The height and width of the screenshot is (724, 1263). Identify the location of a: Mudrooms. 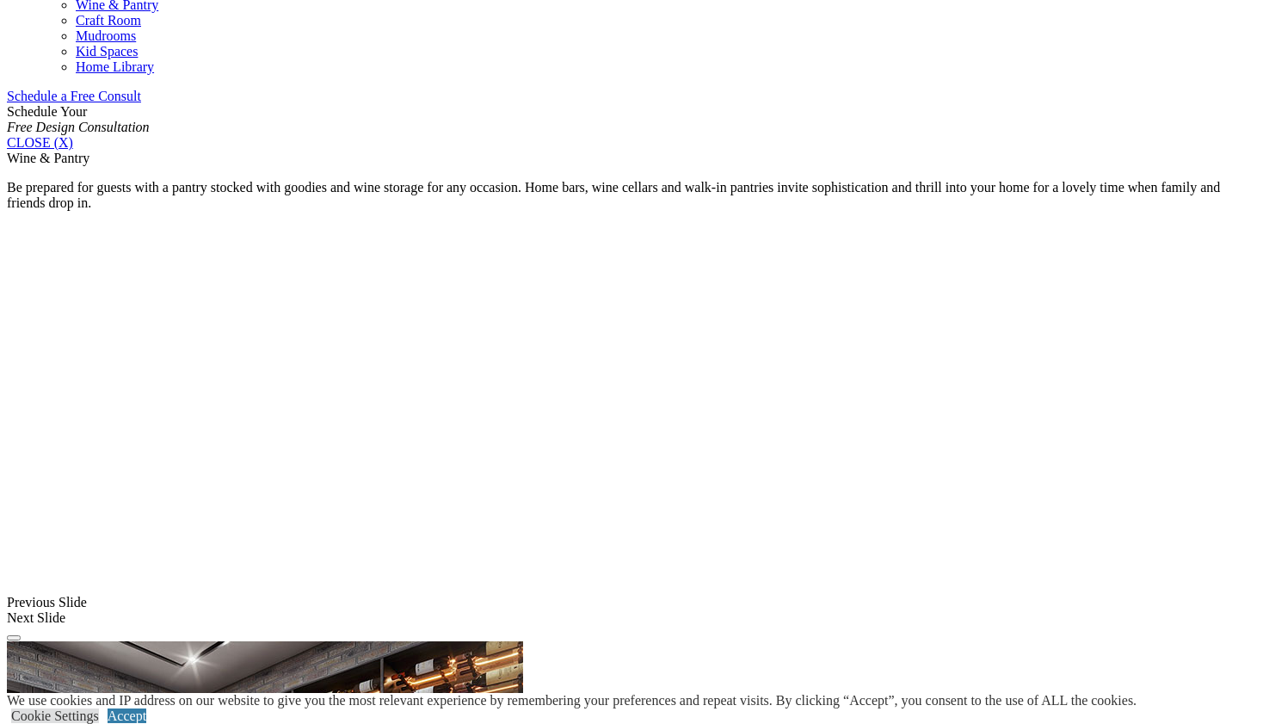
(106, 35).